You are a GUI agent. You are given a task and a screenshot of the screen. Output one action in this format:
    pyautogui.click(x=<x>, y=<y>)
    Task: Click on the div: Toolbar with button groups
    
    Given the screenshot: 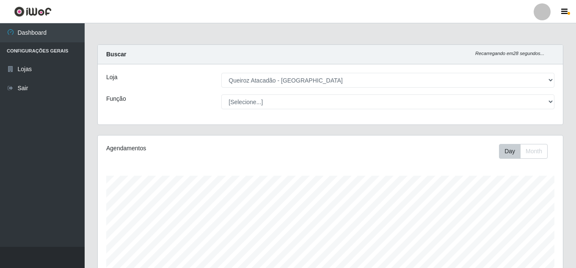 What is the action you would take?
    pyautogui.click(x=527, y=151)
    